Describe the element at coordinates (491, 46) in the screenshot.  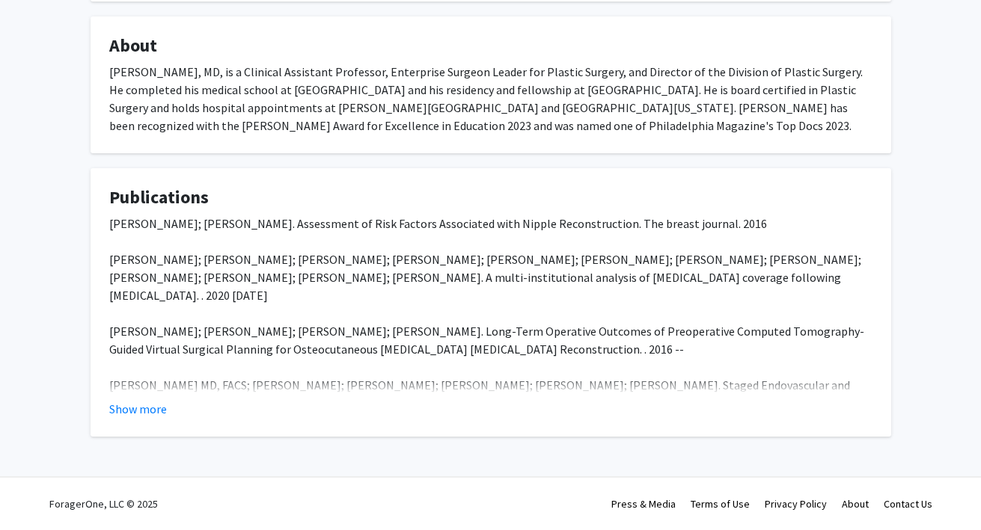
I see `h4: About` at that location.